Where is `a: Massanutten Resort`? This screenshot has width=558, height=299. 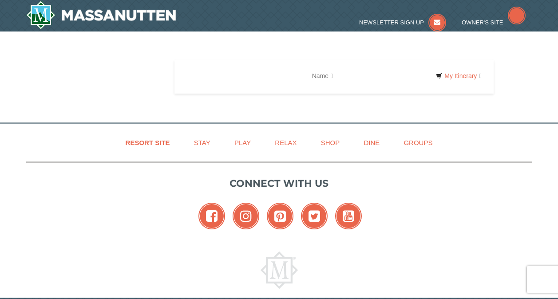 a: Massanutten Resort is located at coordinates (101, 15).